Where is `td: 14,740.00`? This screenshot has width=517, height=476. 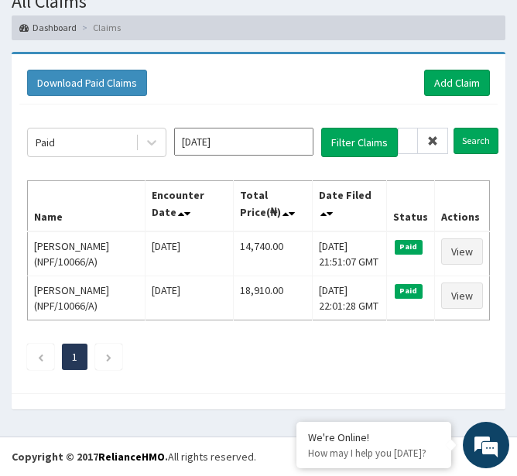 td: 14,740.00 is located at coordinates (273, 254).